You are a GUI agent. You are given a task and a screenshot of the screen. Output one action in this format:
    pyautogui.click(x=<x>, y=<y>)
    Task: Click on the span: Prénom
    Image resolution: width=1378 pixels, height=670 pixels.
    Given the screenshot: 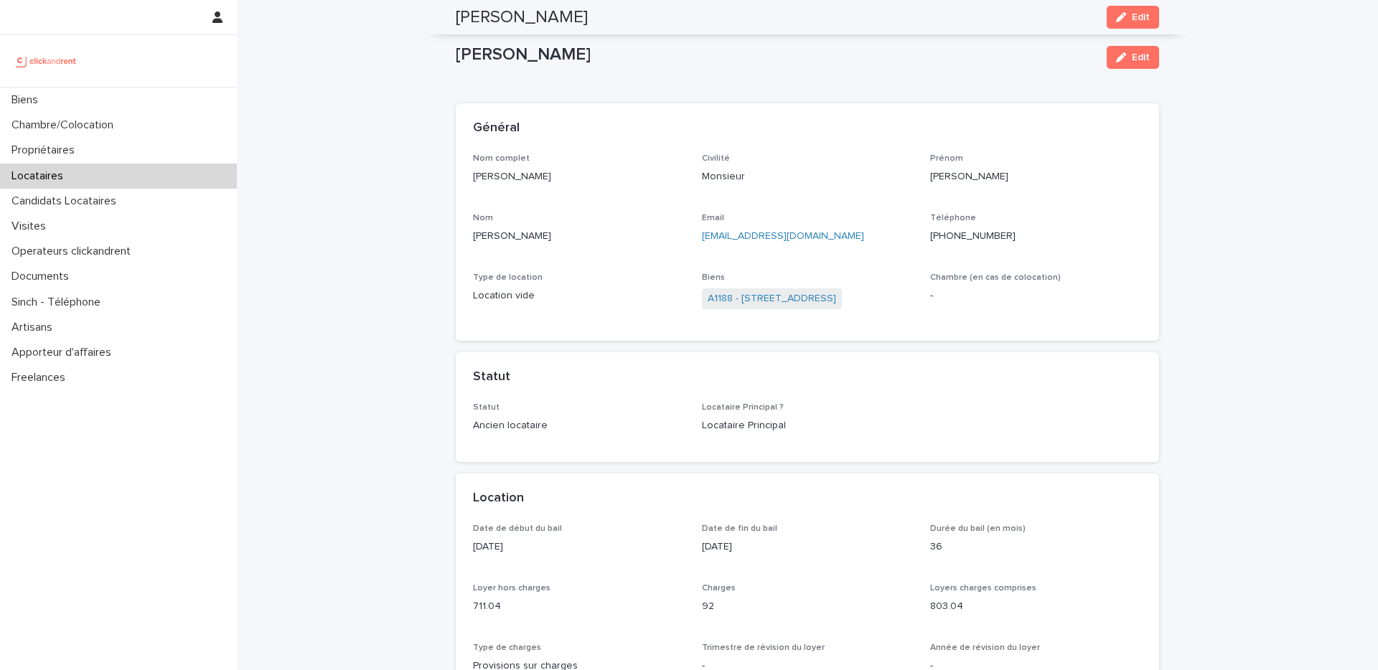 What is the action you would take?
    pyautogui.click(x=947, y=159)
    